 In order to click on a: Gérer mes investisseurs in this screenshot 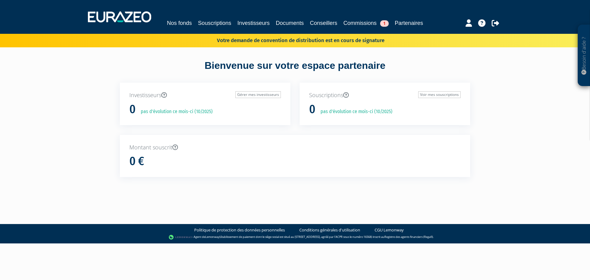, I will do `click(258, 95)`.